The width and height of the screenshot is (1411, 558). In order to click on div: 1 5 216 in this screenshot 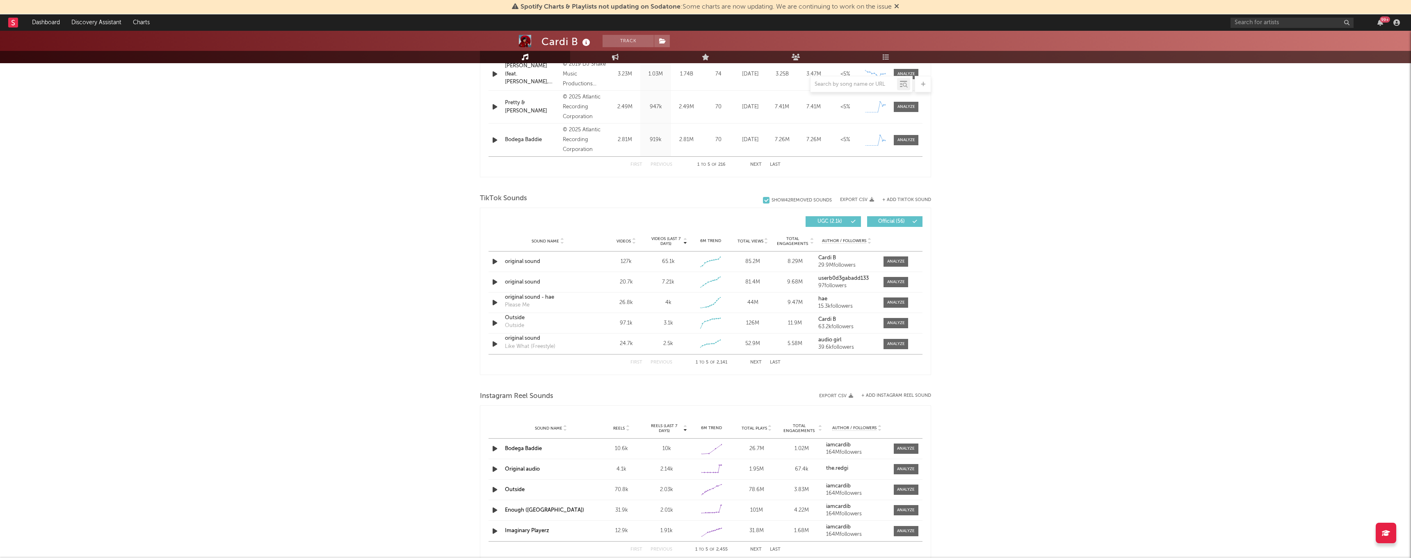, I will do `click(711, 165)`.